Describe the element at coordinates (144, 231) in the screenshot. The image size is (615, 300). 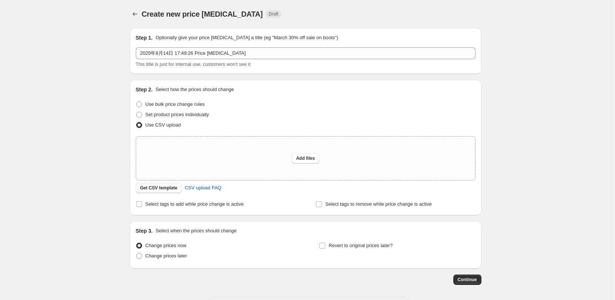
I see `h2: Step 3.` at that location.